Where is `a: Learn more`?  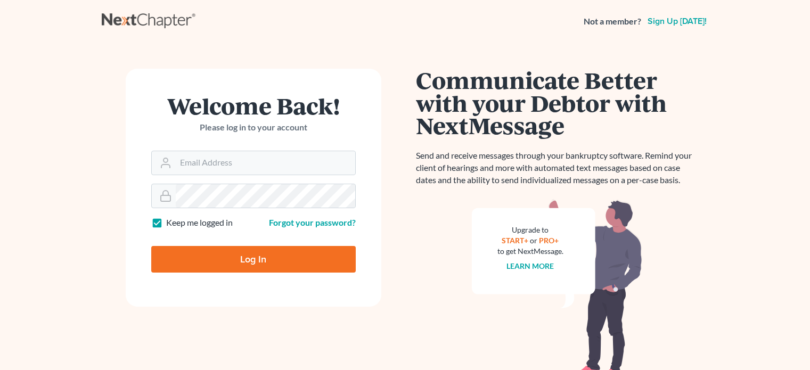 a: Learn more is located at coordinates (530, 266).